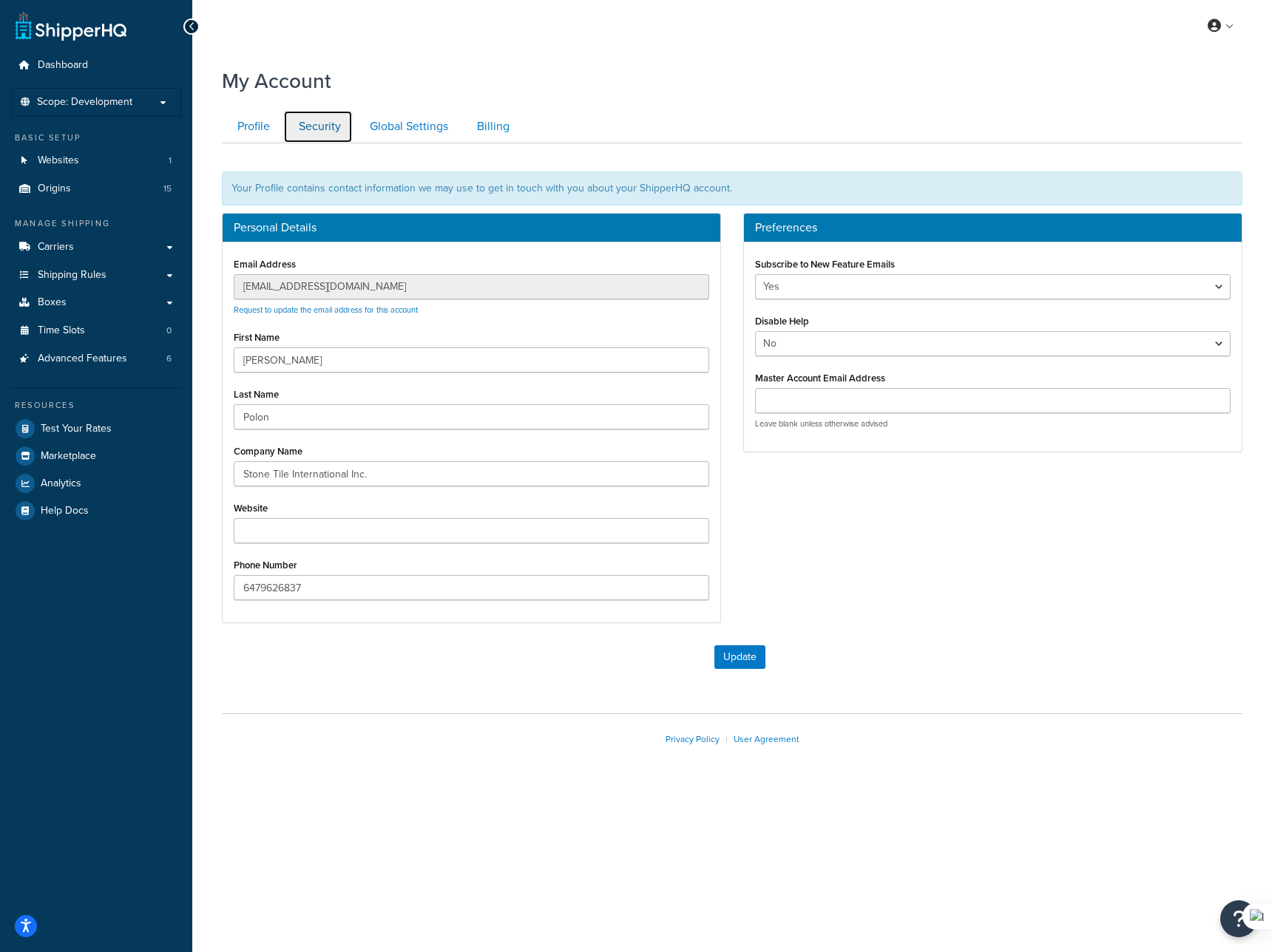 This screenshot has width=1272, height=952. What do you see at coordinates (96, 511) in the screenshot?
I see `li: Help Docs` at bounding box center [96, 511].